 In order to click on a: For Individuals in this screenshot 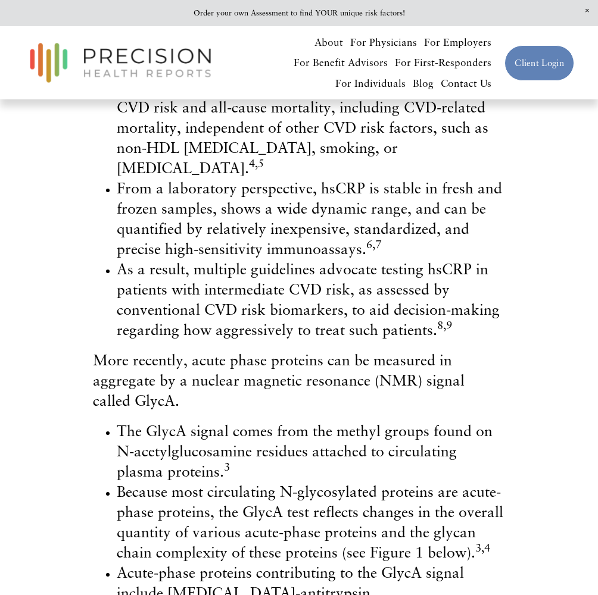, I will do `click(370, 83)`.